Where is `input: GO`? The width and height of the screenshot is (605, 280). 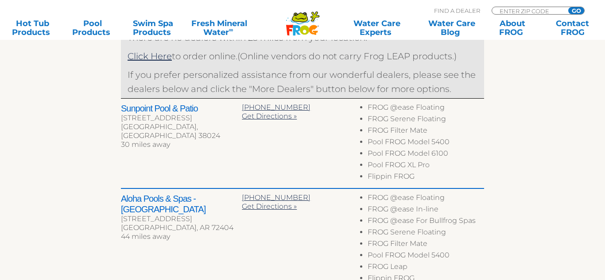
input: GO is located at coordinates (576, 11).